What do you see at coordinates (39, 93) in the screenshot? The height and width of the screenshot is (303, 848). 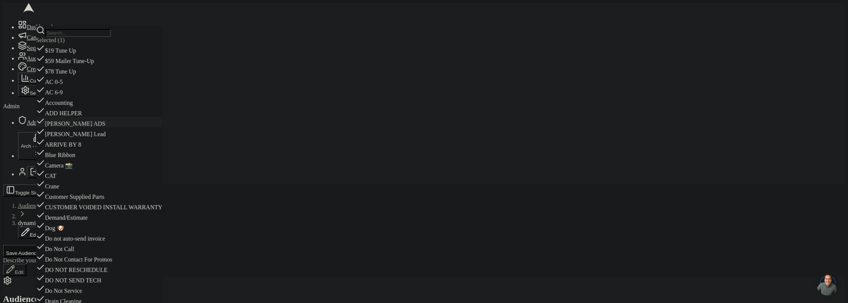 I see `span: Settings` at bounding box center [39, 93].